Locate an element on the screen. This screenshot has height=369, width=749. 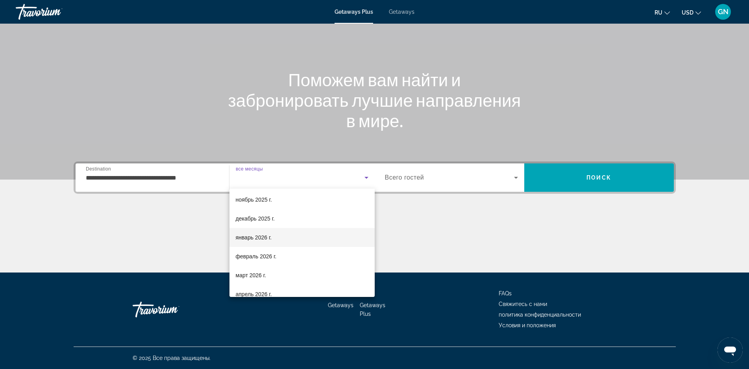
span: февраль 2026 г. is located at coordinates (256, 256).